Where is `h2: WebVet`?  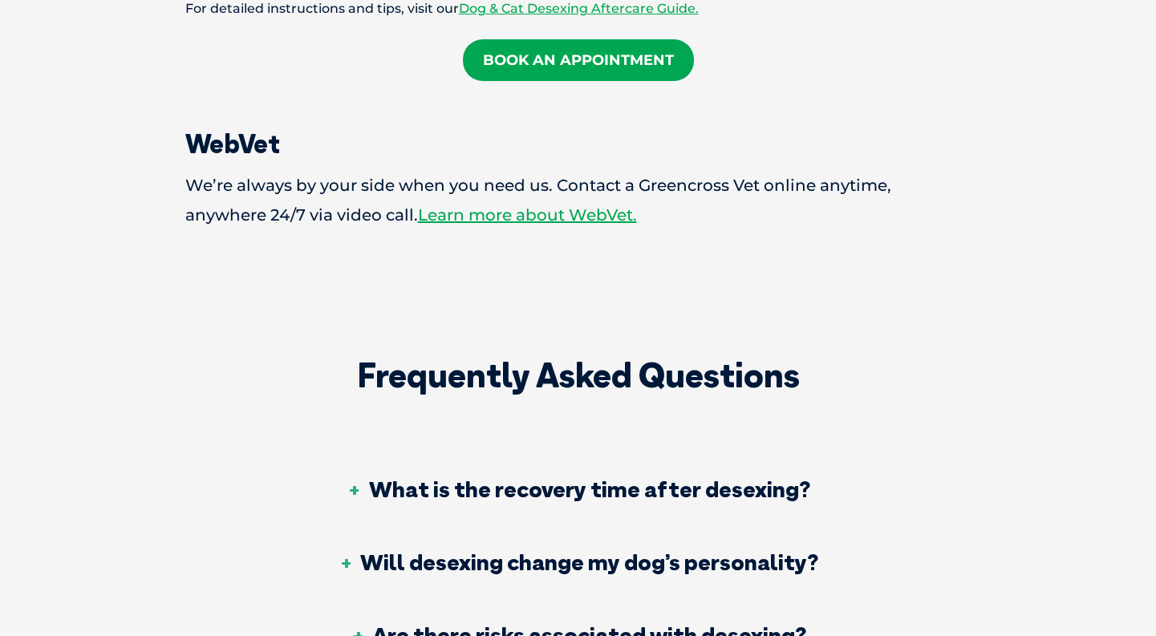 h2: WebVet is located at coordinates (578, 144).